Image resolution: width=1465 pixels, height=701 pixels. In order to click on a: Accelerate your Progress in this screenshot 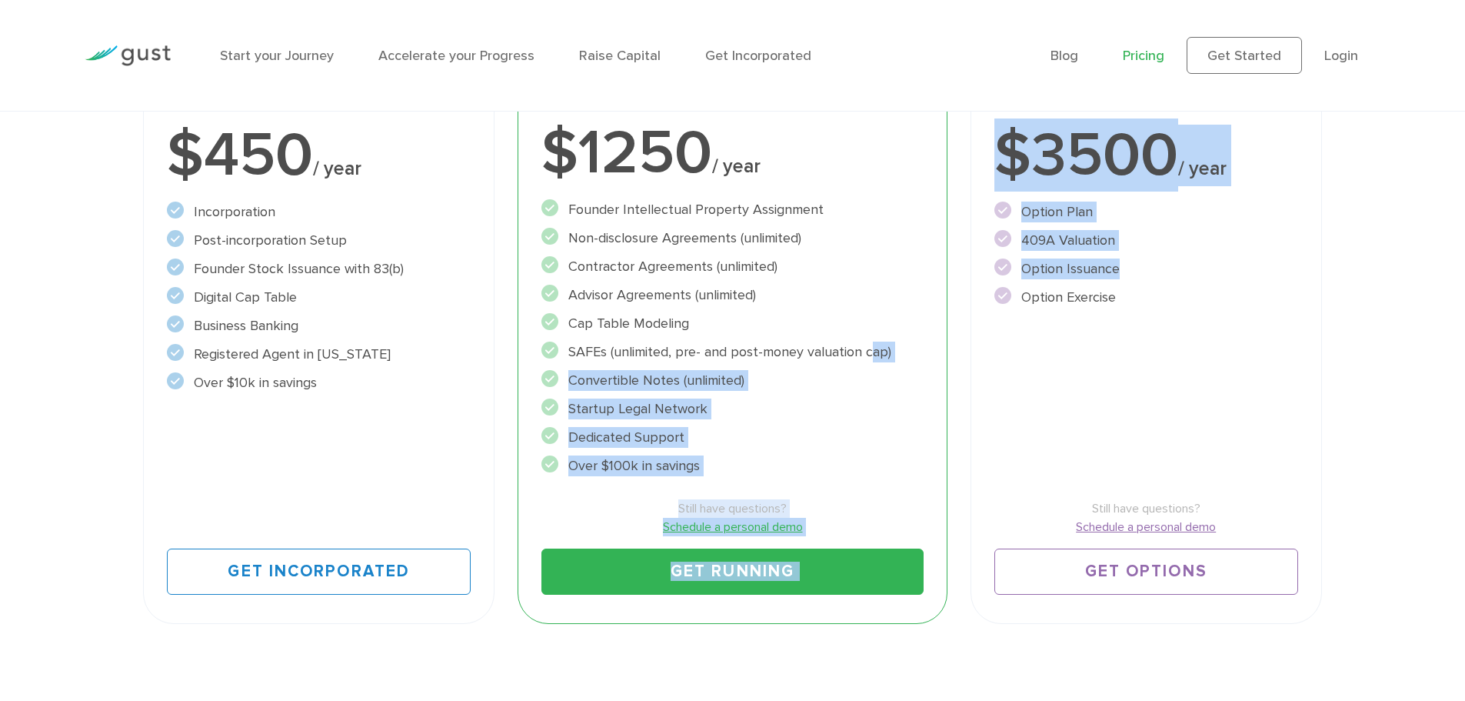, I will do `click(456, 55)`.